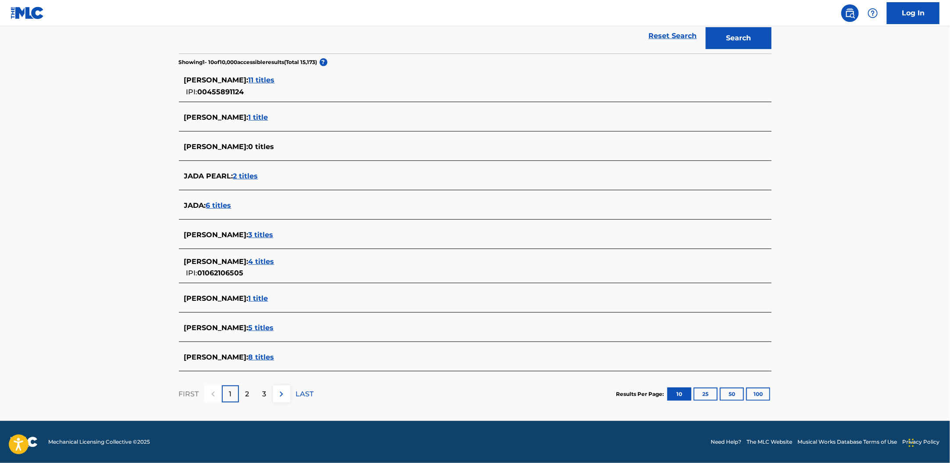 Image resolution: width=950 pixels, height=463 pixels. What do you see at coordinates (642, 394) in the screenshot?
I see `p: Results Per Page:` at bounding box center [642, 394].